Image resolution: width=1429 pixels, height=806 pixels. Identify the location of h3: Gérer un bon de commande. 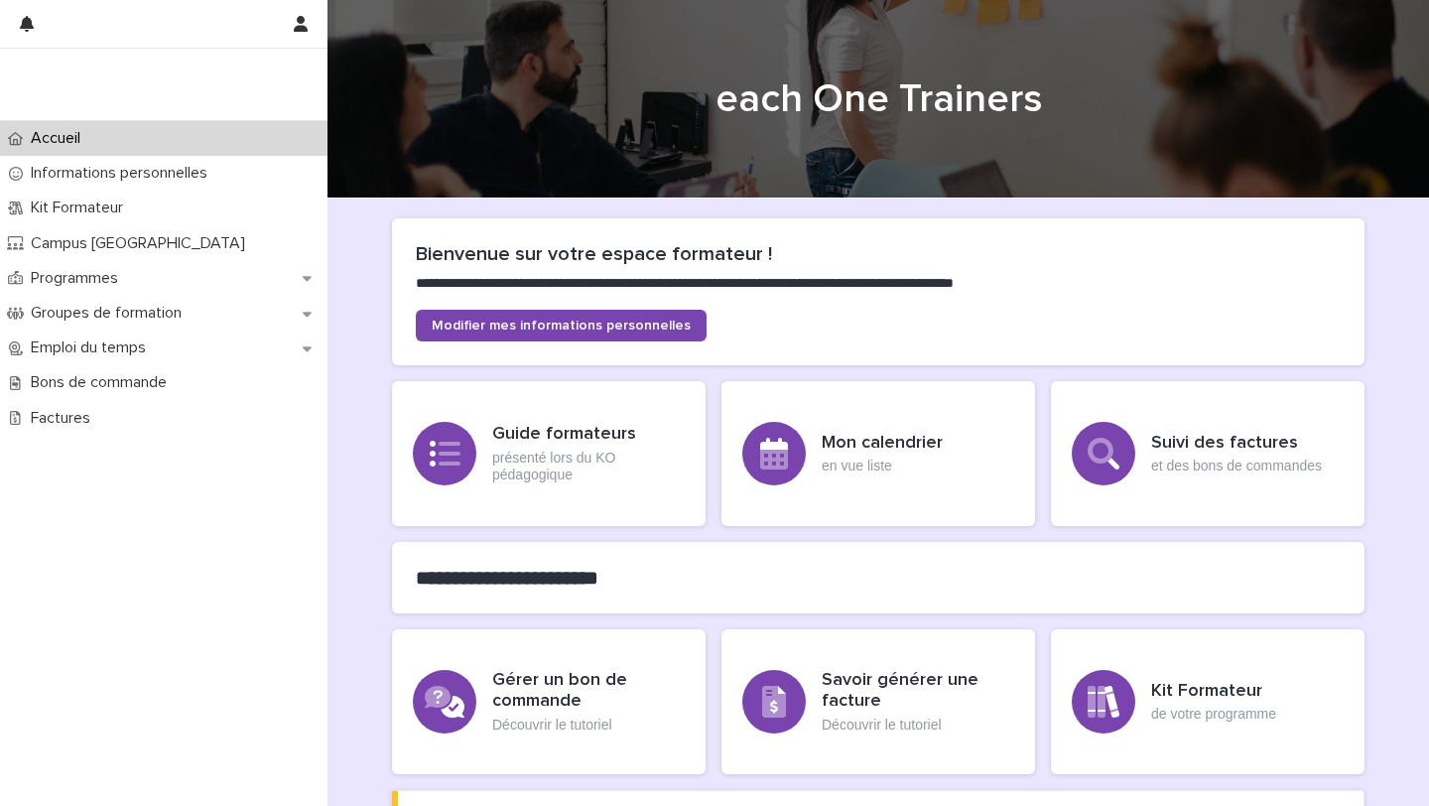
(588, 690).